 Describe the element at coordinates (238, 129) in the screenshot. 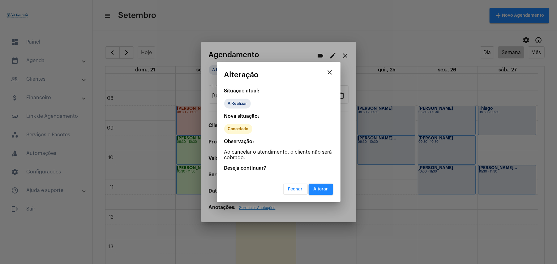

I see `mat-chip: Cancelado` at that location.